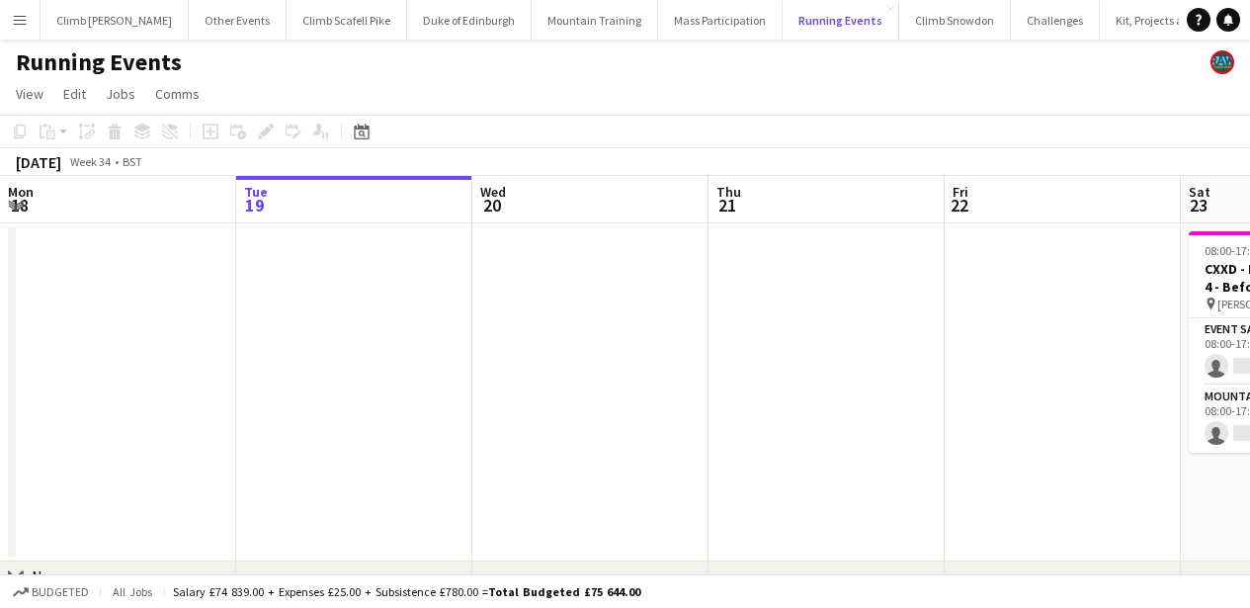 This screenshot has width=1250, height=608. I want to click on button: Budgeted, so click(50, 592).